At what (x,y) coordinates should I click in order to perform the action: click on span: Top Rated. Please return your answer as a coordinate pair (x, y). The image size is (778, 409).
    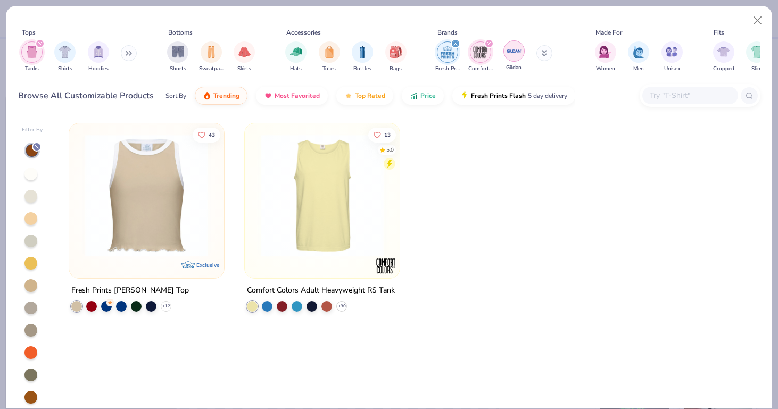
    Looking at the image, I should click on (370, 96).